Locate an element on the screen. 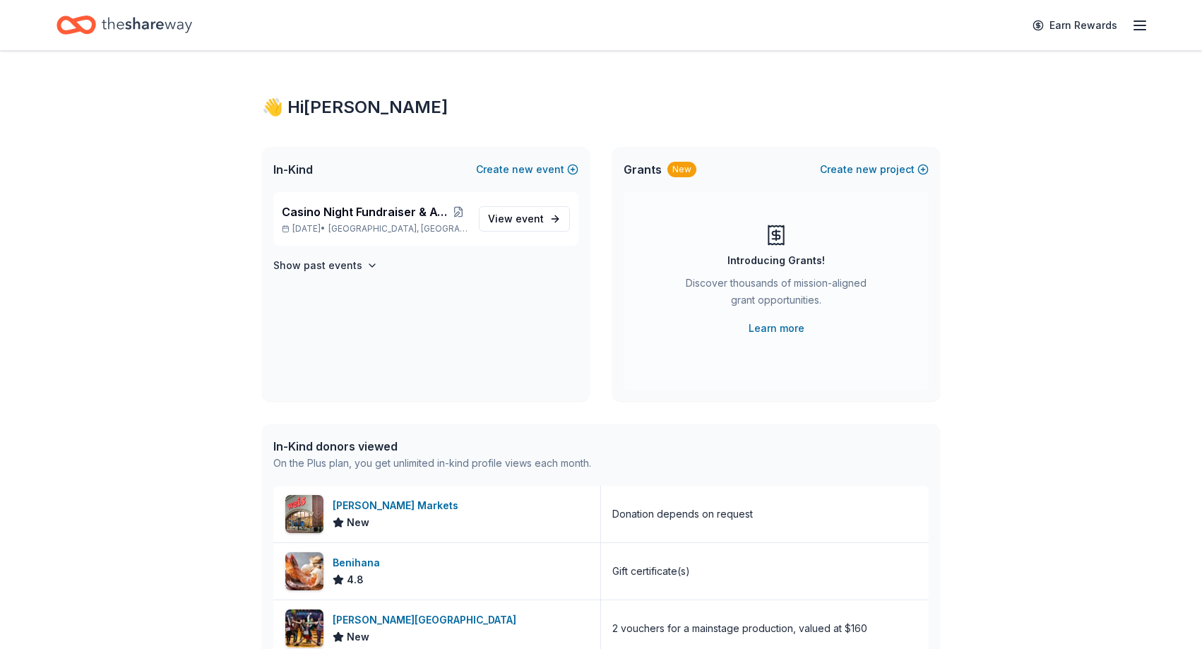 The image size is (1202, 649). button: Createnewproject is located at coordinates (874, 169).